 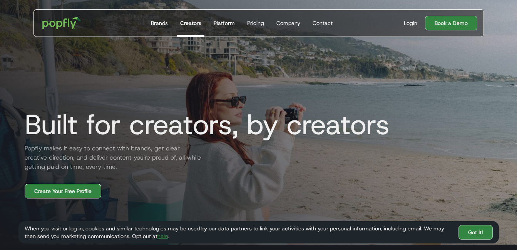 I want to click on a: here, so click(x=163, y=237).